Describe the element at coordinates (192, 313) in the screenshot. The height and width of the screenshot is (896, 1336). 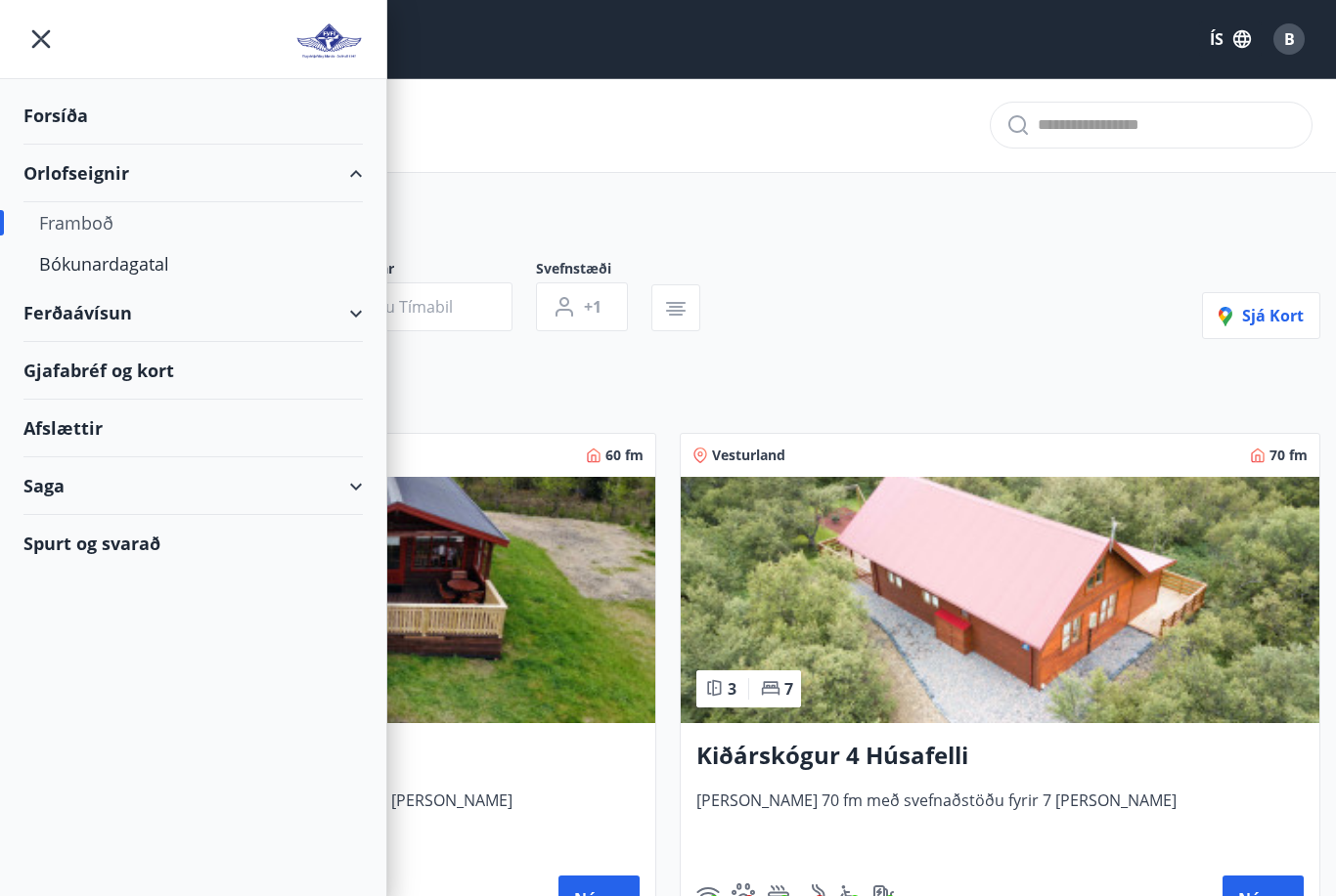
I see `div: Ferðaávísun` at that location.